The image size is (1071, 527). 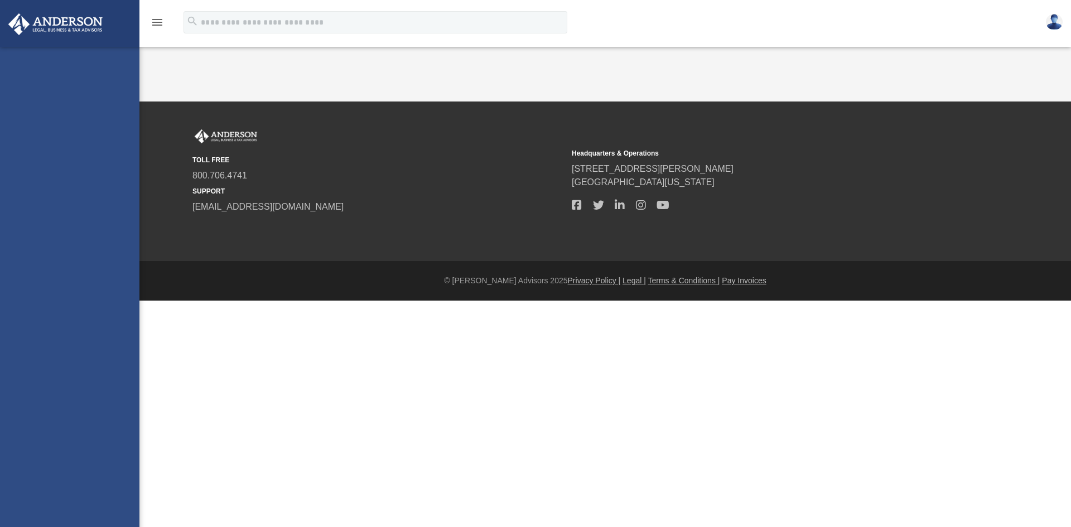 What do you see at coordinates (1055, 22) in the screenshot?
I see `img: User Pic` at bounding box center [1055, 22].